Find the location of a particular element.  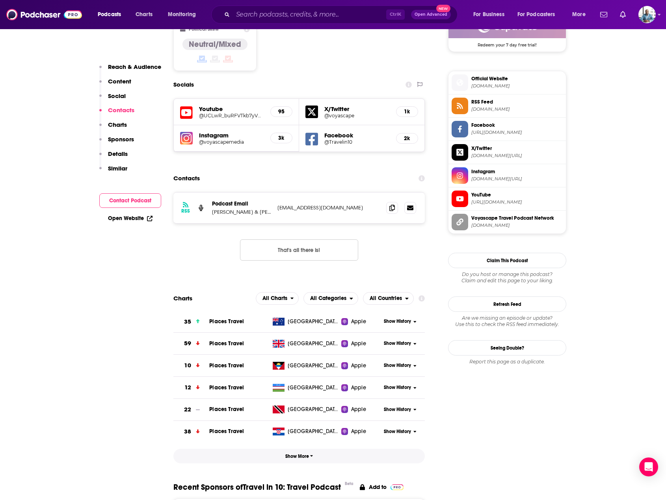

h3: 12 is located at coordinates (188, 388).